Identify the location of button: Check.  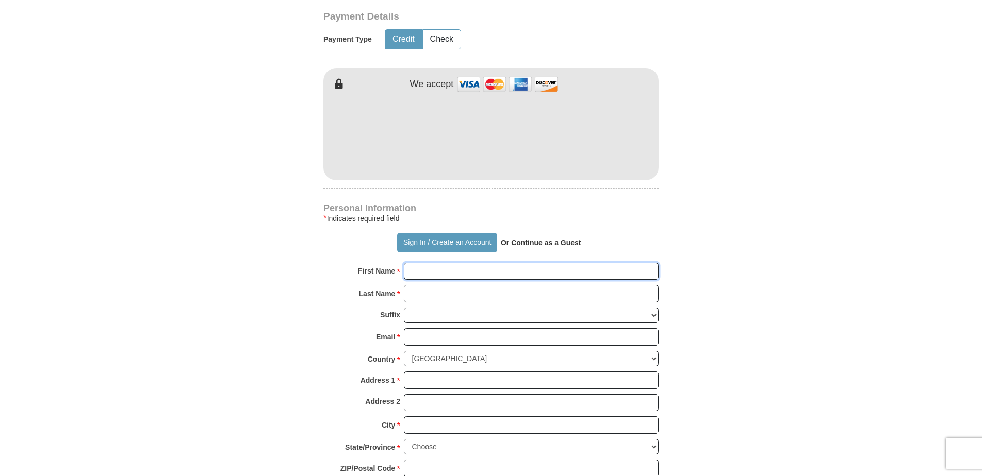
(441, 39).